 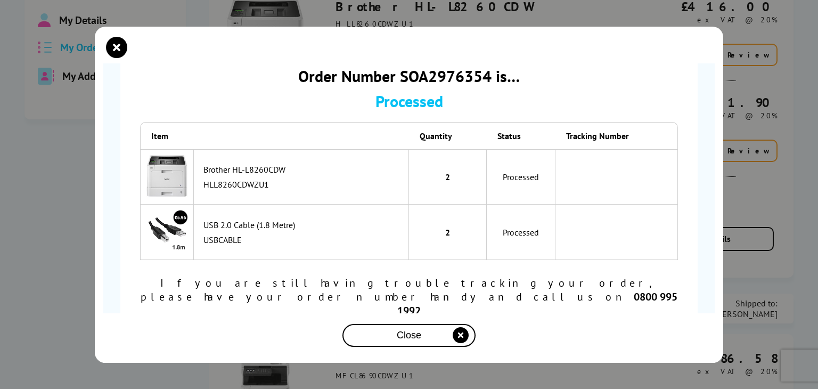 What do you see at coordinates (167, 231) in the screenshot?
I see `img: USB 2.0 Cable (1.8 Metre)` at bounding box center [167, 231].